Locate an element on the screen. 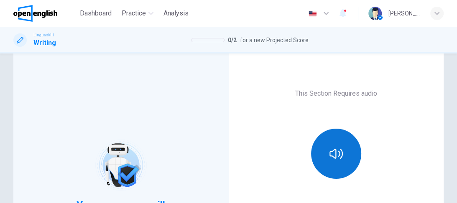 The width and height of the screenshot is (457, 203). a: OpenEnglish logo is located at coordinates (45, 13).